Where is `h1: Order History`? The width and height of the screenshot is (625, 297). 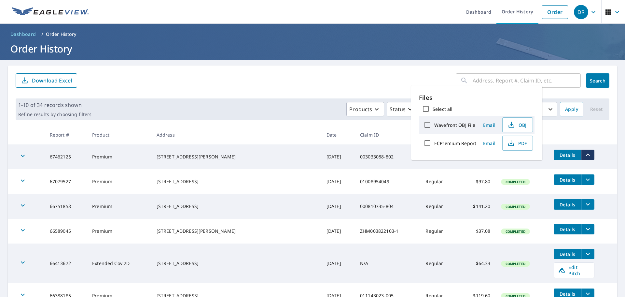 h1: Order History is located at coordinates (313, 49).